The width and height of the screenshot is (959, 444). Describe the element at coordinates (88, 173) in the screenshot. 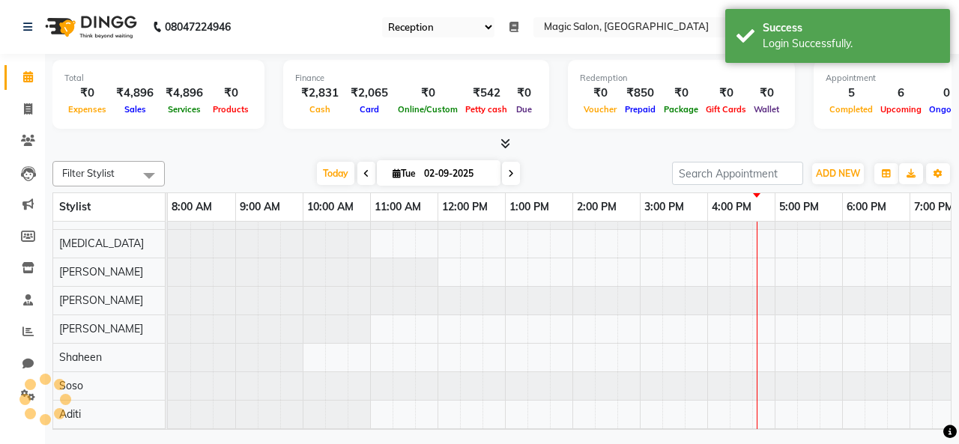

I see `span: Filter Stylist` at that location.